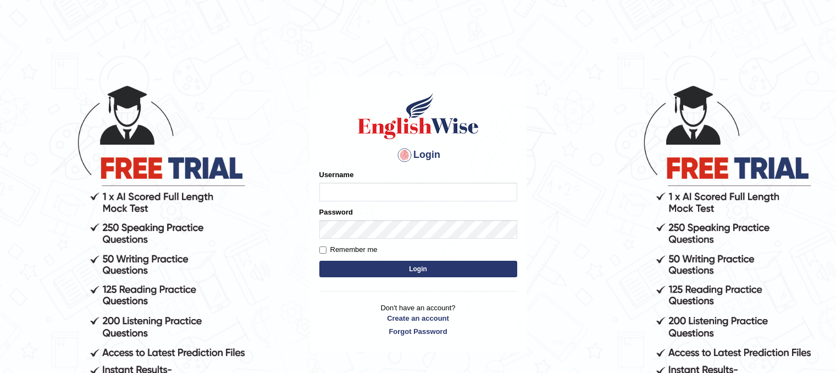  Describe the element at coordinates (418, 319) in the screenshot. I see `p: Don't have an account?` at that location.